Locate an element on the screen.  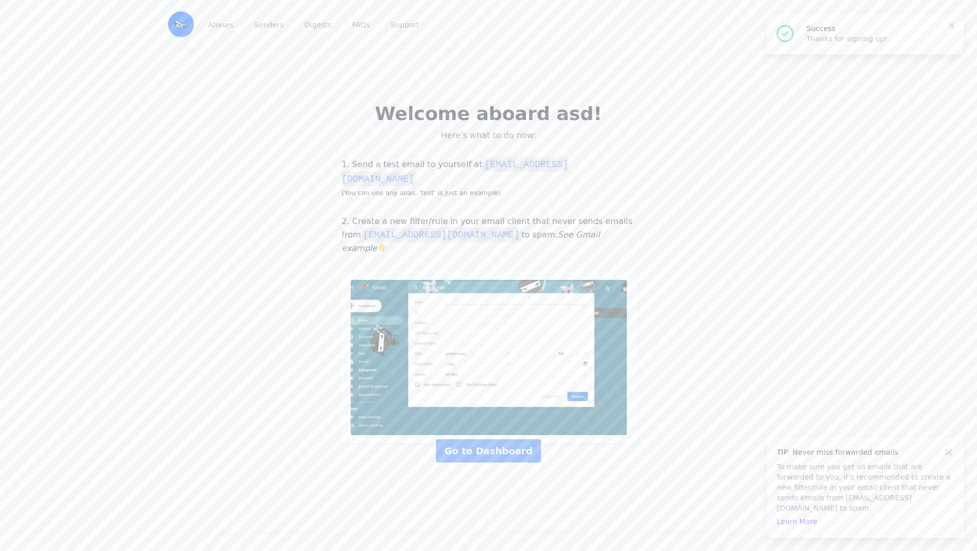
img: Email Monster is located at coordinates (181, 24).